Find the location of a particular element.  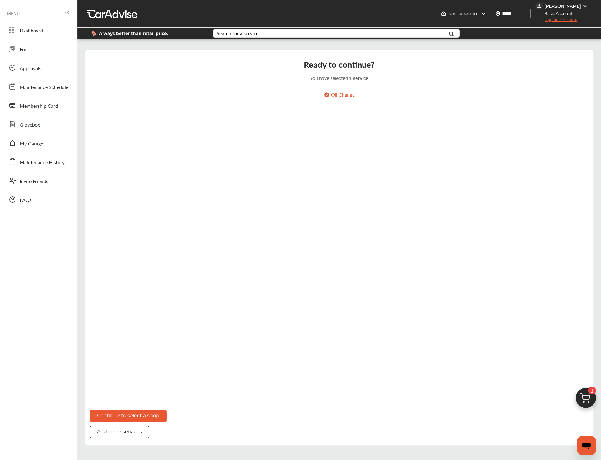

span: My Garage is located at coordinates (31, 144).